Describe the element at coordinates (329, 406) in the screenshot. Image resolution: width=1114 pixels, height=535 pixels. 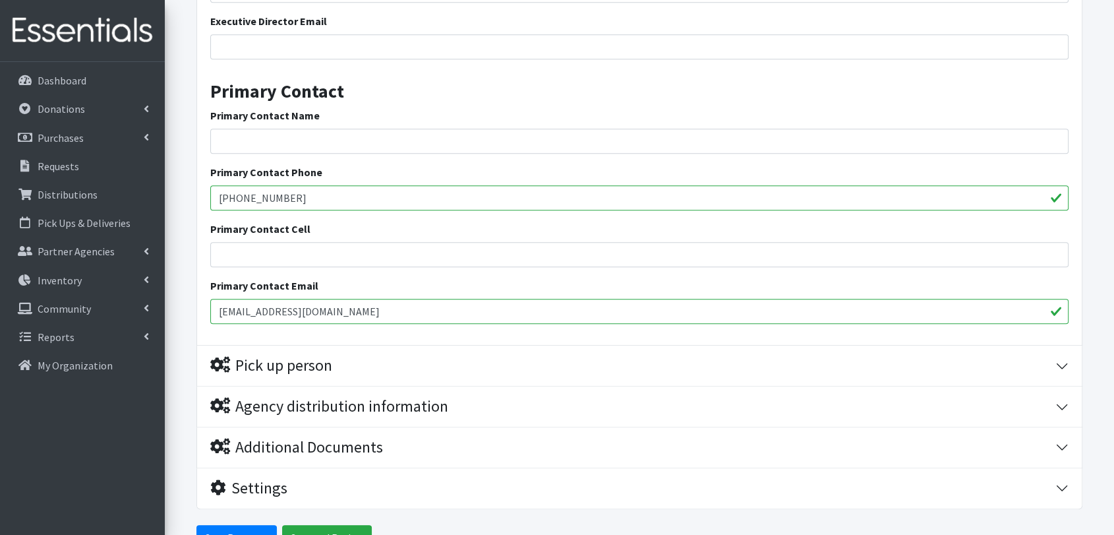
I see `div: Agency distribution information` at that location.